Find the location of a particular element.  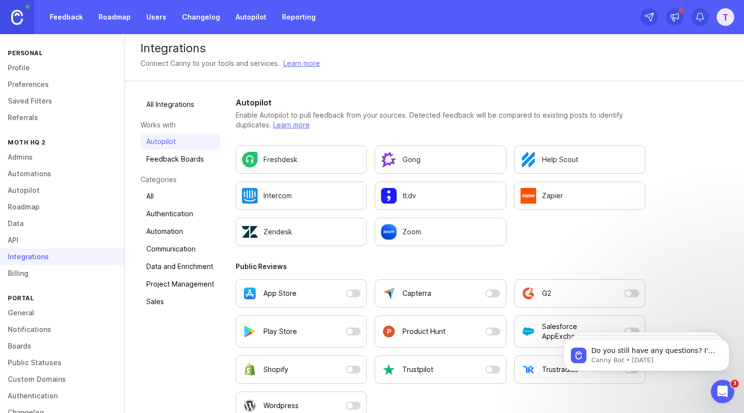

button: G2 is currently disabled as an Autopilot data source. Open a modal to adjust settings. is located at coordinates (580, 293).